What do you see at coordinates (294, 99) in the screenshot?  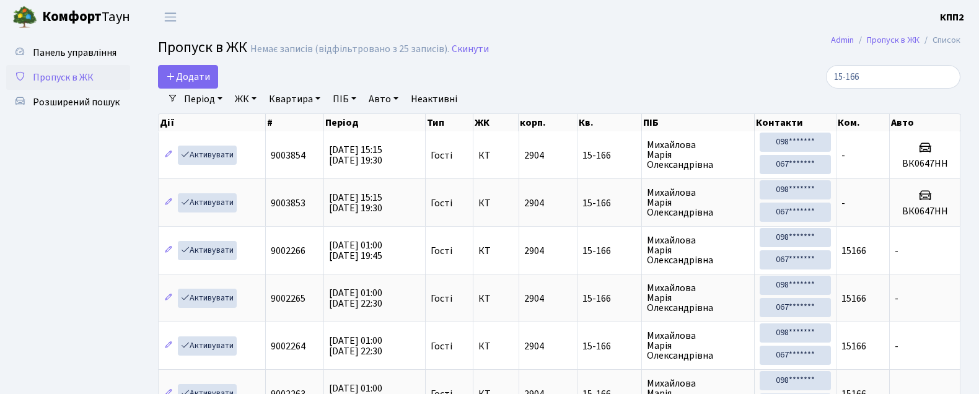 I see `a: Квартира` at bounding box center [294, 99].